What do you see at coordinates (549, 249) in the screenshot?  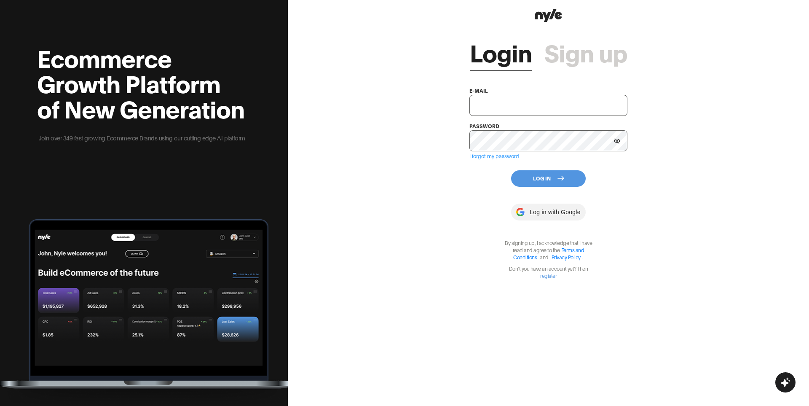 I see `p: By signing up, I acknowledge that I have read and agree to the .` at bounding box center [549, 249].